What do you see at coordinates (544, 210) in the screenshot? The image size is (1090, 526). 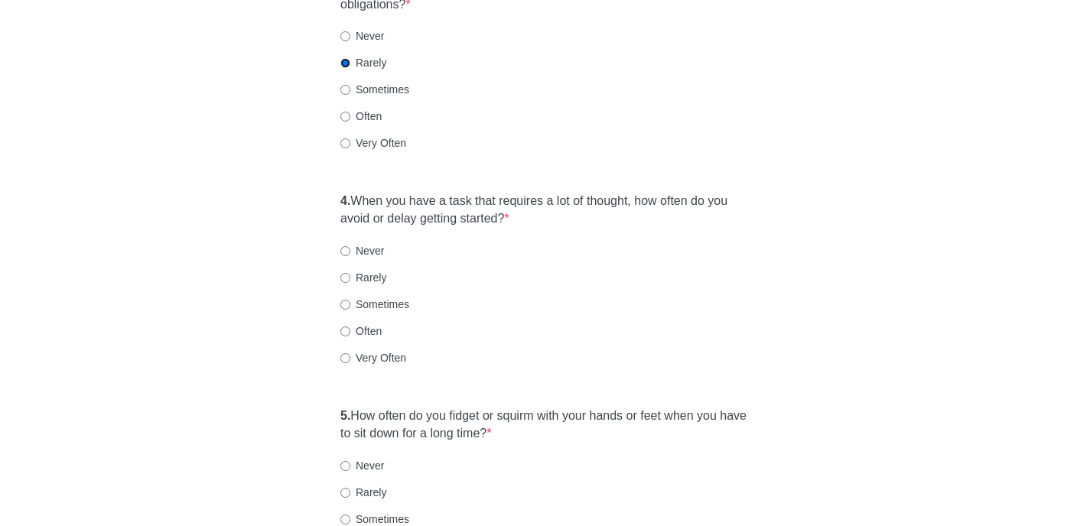 I see `label: When you have a task that requires a lot of thought, how often do you avoid or delay getting star...` at bounding box center [544, 210].